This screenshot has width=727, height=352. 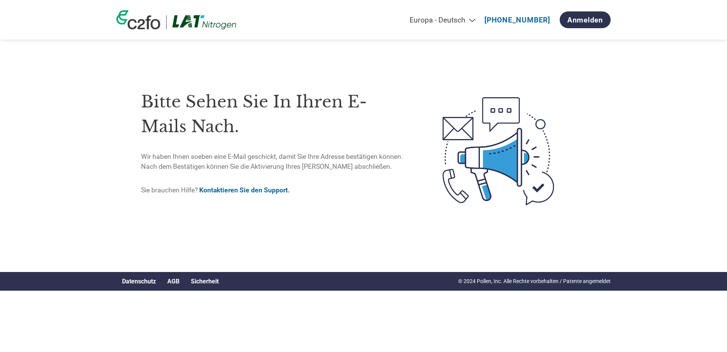 What do you see at coordinates (276, 161) in the screenshot?
I see `p: Wir haben Ihnen soeben eine E-Mail geschickt, damit Sie Ihre Adresse bestätigen können. Nach dem ...` at bounding box center [276, 161].